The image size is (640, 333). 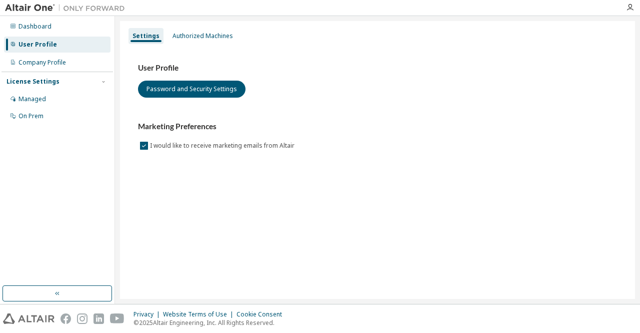 I want to click on img: youtube.svg, so click(x=117, y=318).